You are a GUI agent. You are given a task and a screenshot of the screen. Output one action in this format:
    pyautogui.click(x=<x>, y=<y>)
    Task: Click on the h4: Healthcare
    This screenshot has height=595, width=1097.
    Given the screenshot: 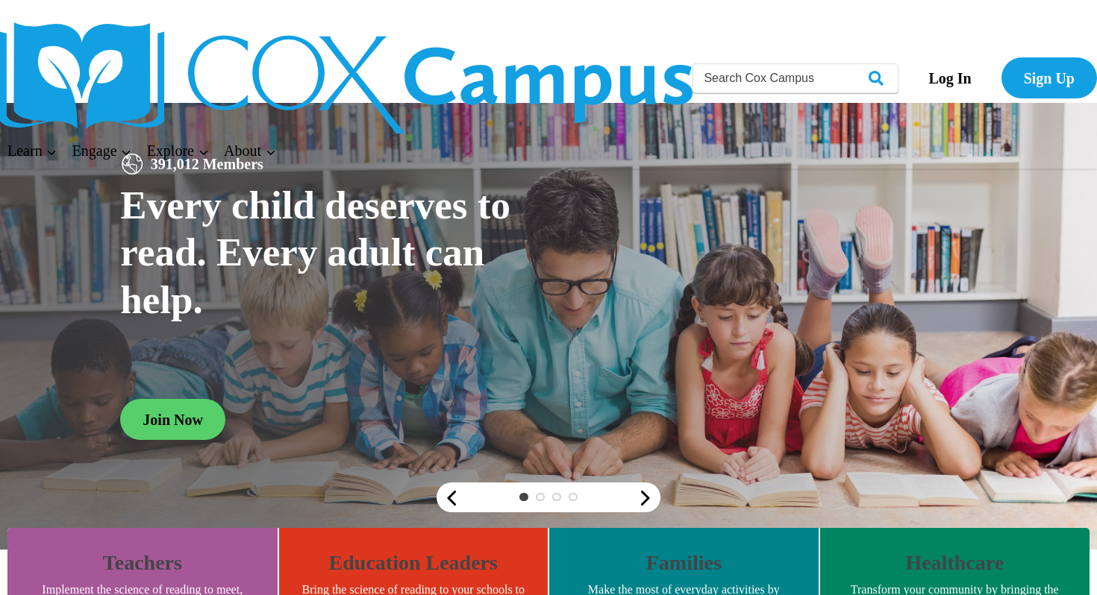 What is the action you would take?
    pyautogui.click(x=955, y=563)
    